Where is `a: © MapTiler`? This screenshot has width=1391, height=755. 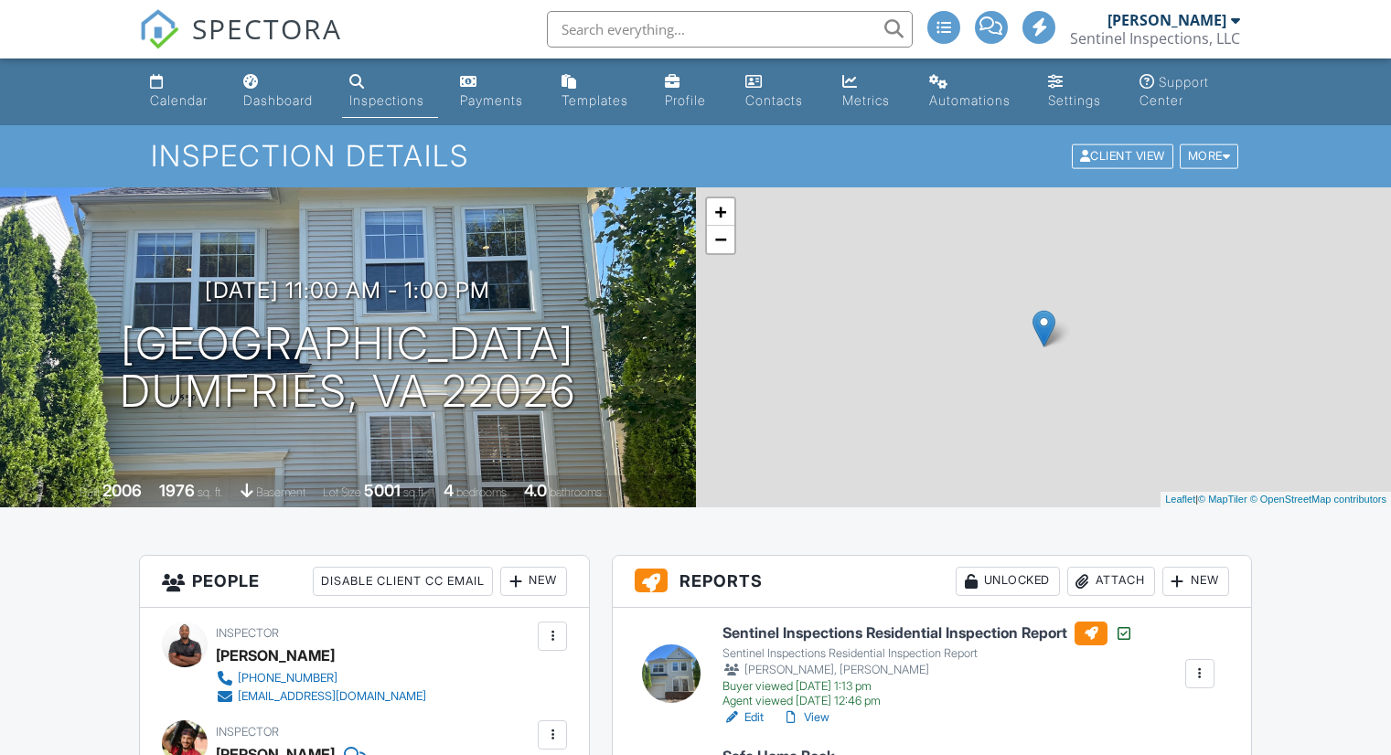 a: © MapTiler is located at coordinates (1223, 499).